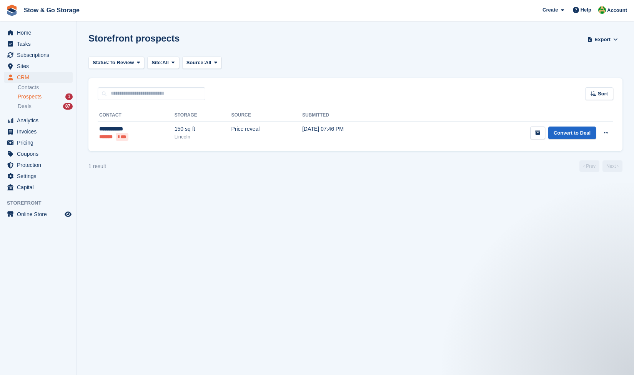 The height and width of the screenshot is (375, 634). I want to click on td: Price reveal, so click(267, 133).